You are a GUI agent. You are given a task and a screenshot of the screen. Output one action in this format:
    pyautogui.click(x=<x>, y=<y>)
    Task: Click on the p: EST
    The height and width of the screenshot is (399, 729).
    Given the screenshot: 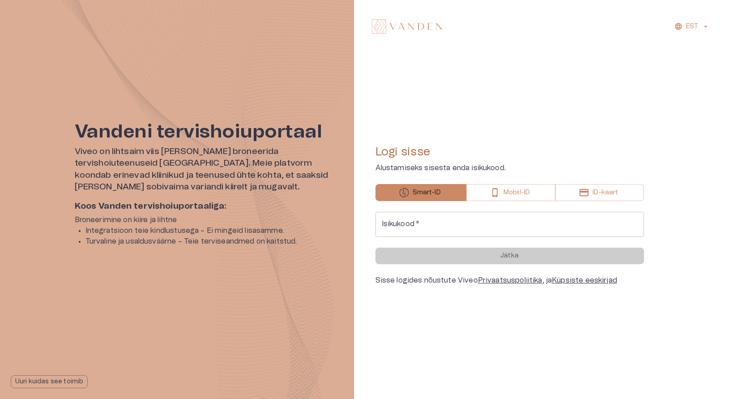 What is the action you would take?
    pyautogui.click(x=692, y=26)
    